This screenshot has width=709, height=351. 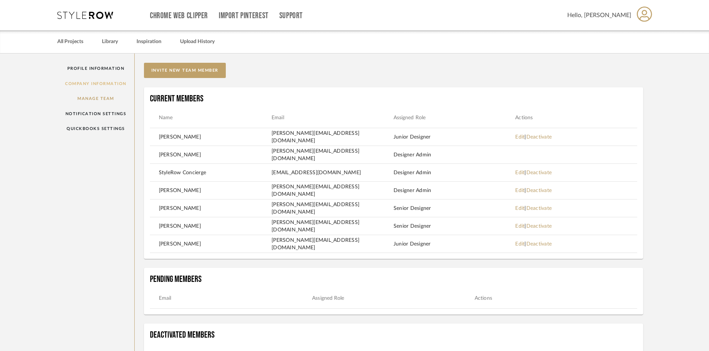 I want to click on h4: Pending Members, so click(x=393, y=280).